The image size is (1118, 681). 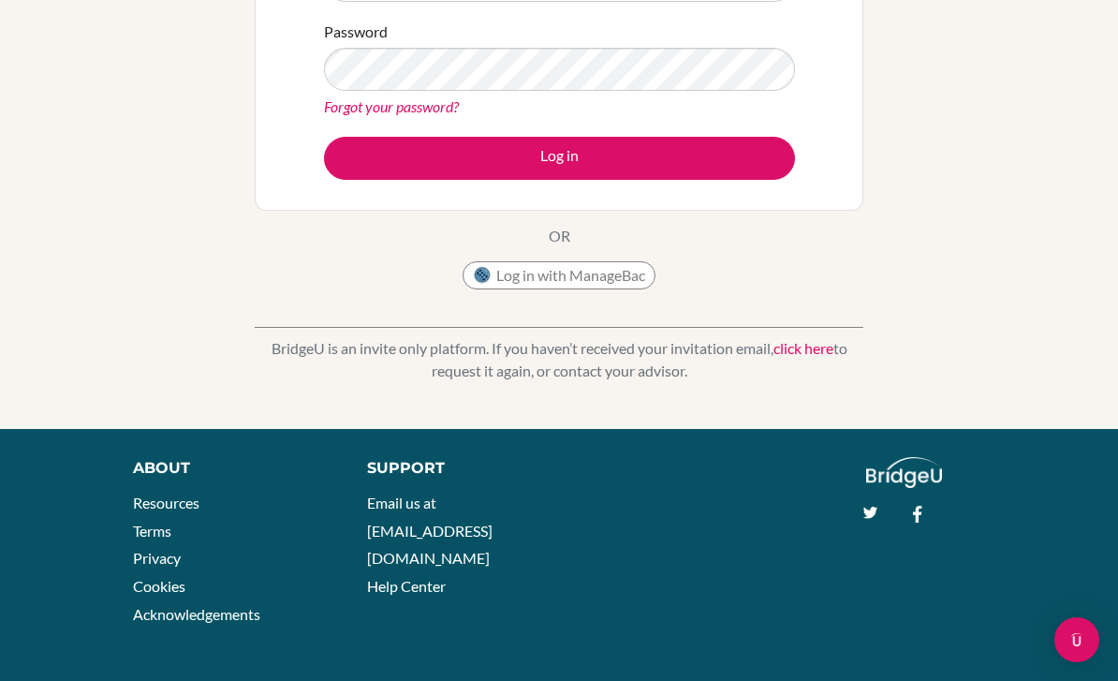 I want to click on img: logo_white@2x-f4f0deed5e89b7ecb1c2cc34c3e3d731f90f0f143d5ea2071677605dd97b5244.png, so click(x=904, y=472).